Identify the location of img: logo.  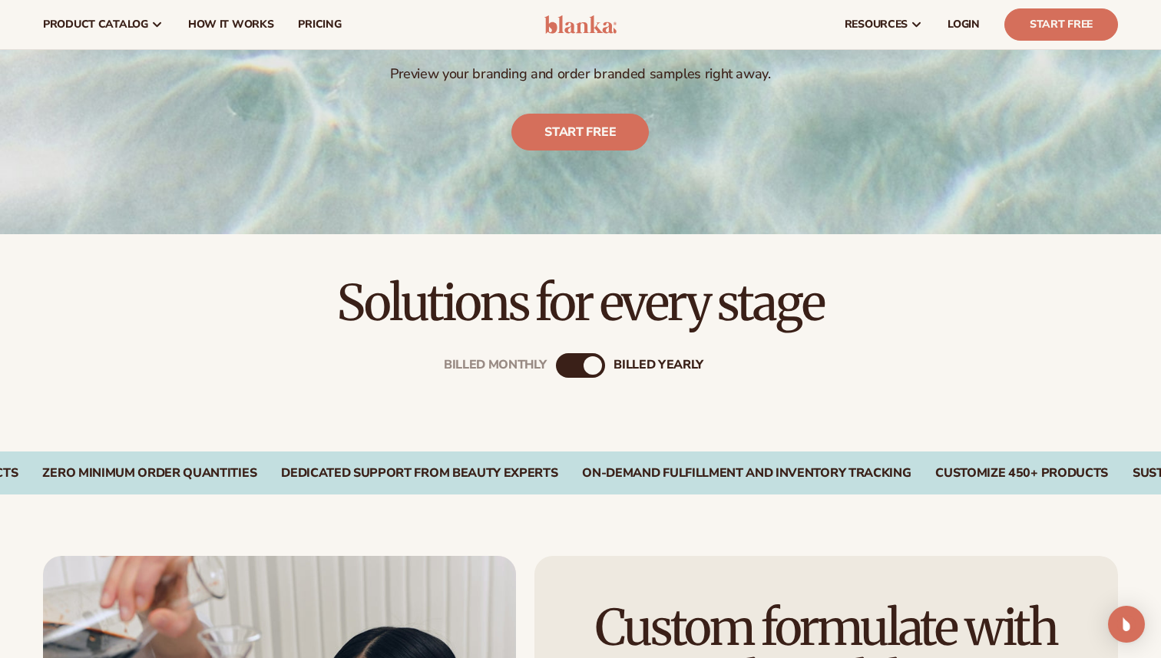
(580, 25).